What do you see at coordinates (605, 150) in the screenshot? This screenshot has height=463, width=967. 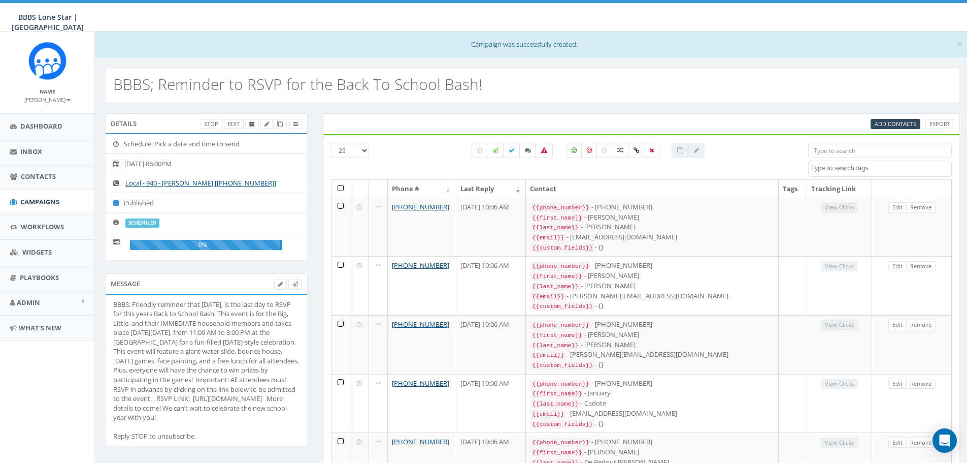 I see `label: Neutral` at bounding box center [605, 150].